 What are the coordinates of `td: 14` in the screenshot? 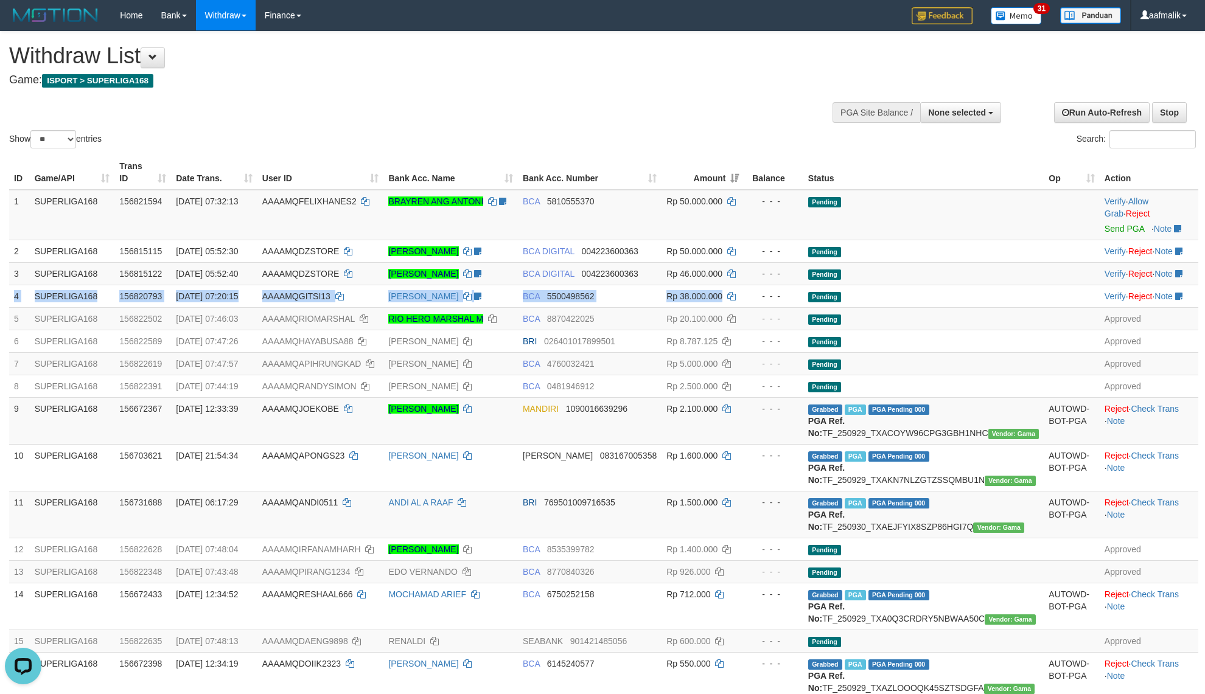 It's located at (19, 606).